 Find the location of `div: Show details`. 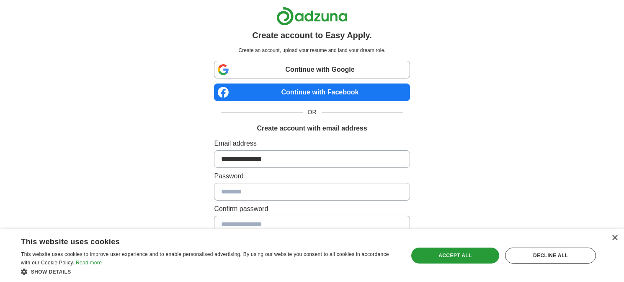

div: Show details is located at coordinates (209, 271).